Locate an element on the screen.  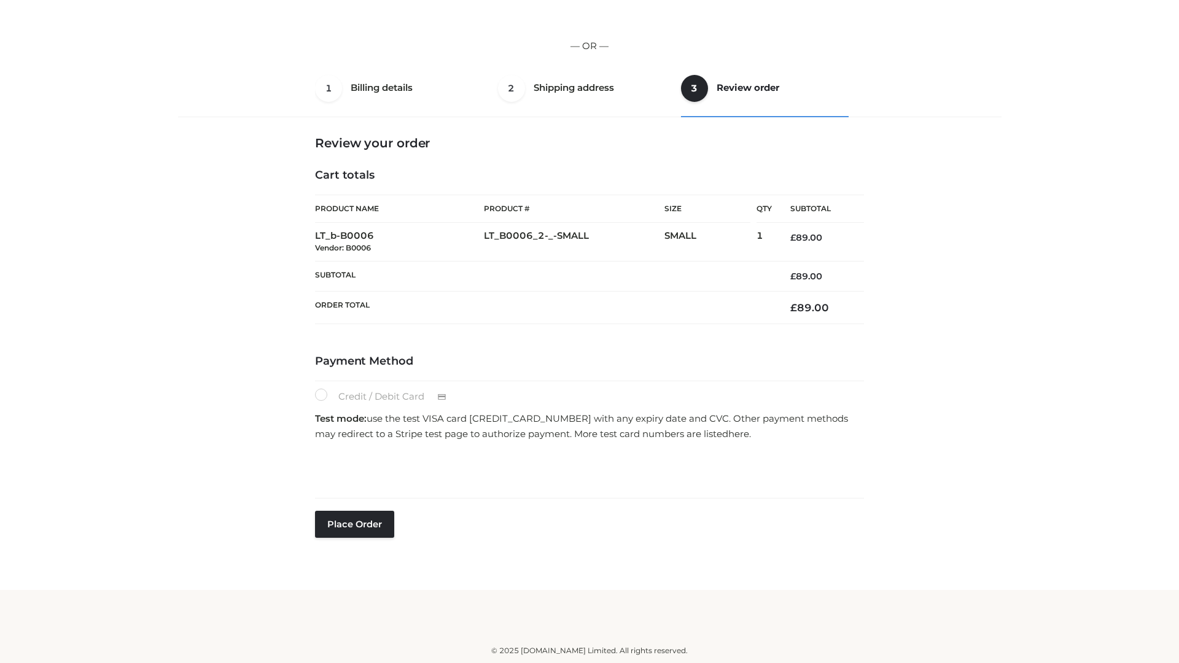
th: Order Total is located at coordinates (543, 308).